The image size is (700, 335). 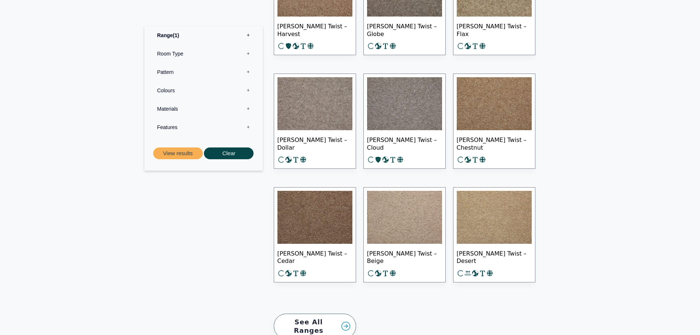 I want to click on button: View results, so click(x=178, y=153).